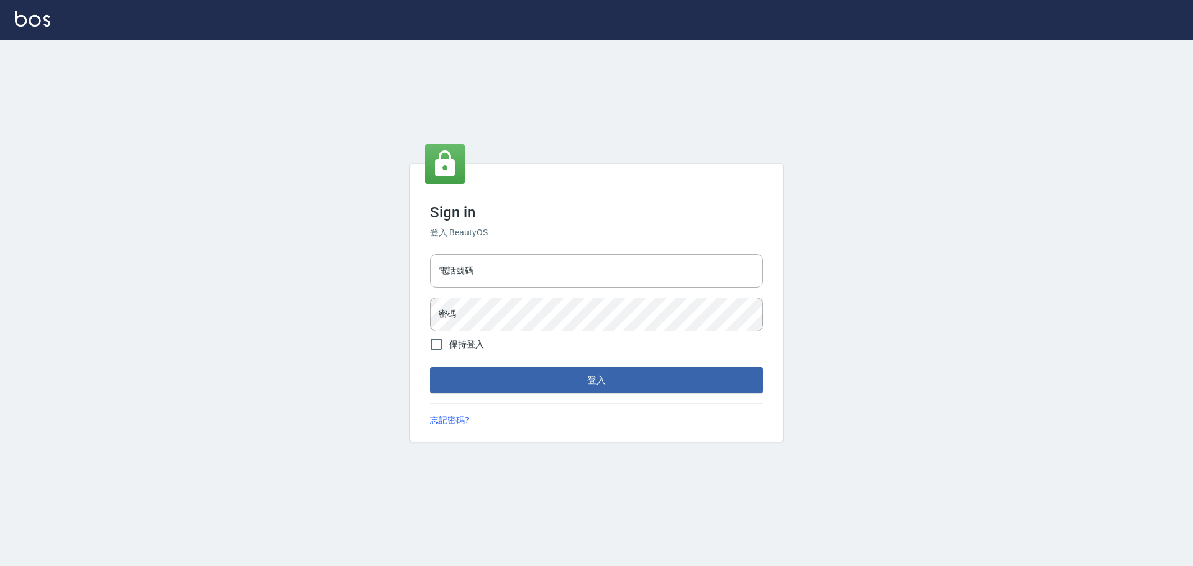 The height and width of the screenshot is (566, 1193). What do you see at coordinates (467, 344) in the screenshot?
I see `span: 保持登入` at bounding box center [467, 344].